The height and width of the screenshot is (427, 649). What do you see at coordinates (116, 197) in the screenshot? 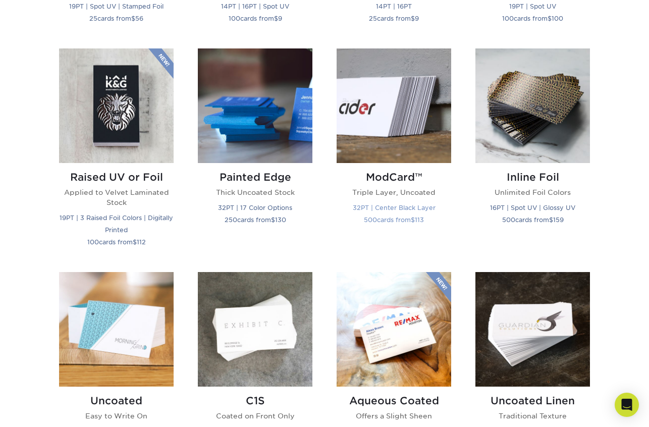
I see `p: Applied to Velvet Laminated Stock` at bounding box center [116, 197].